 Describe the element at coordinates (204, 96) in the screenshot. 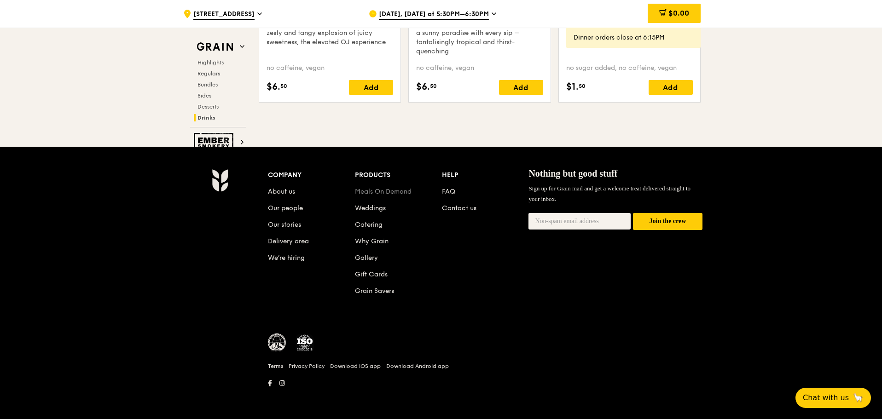

I see `span: Sides` at that location.